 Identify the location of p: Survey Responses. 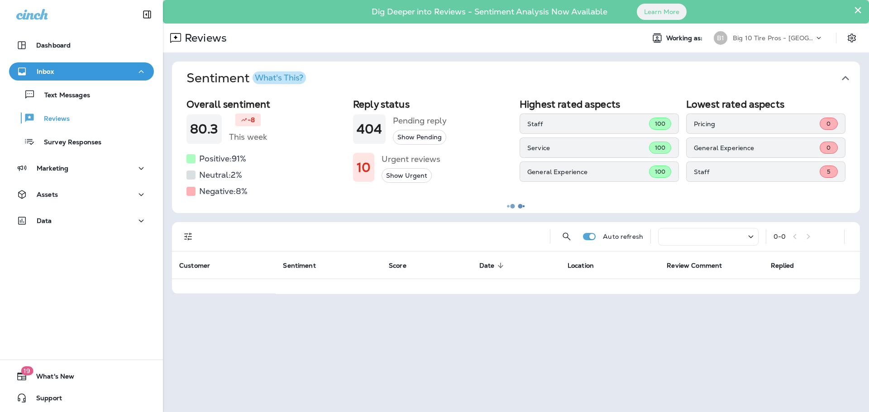
(68, 143).